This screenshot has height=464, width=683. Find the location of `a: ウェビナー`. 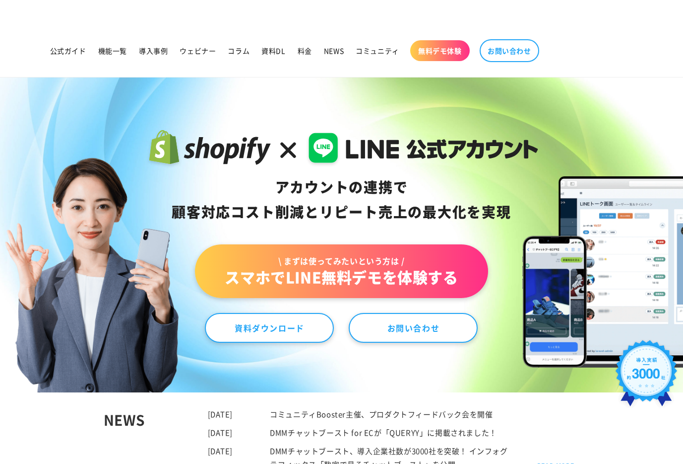

a: ウェビナー is located at coordinates (198, 51).